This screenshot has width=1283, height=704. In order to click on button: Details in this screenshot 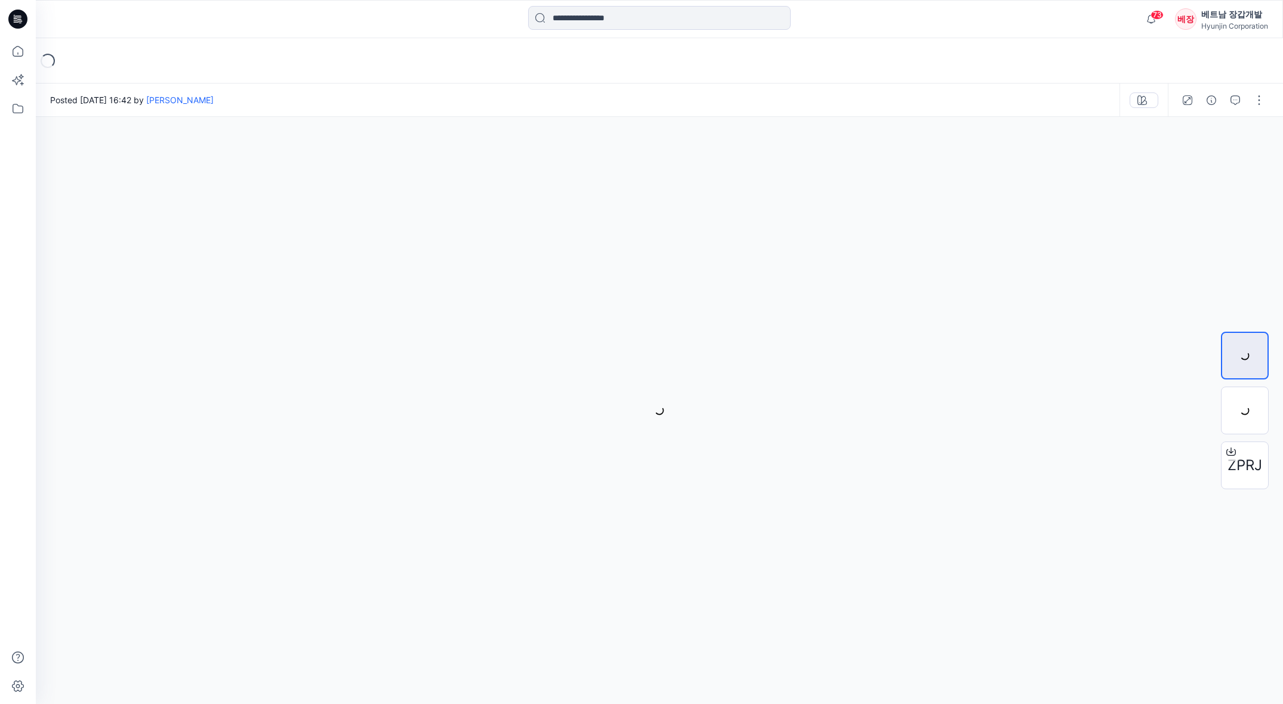, I will do `click(1211, 100)`.